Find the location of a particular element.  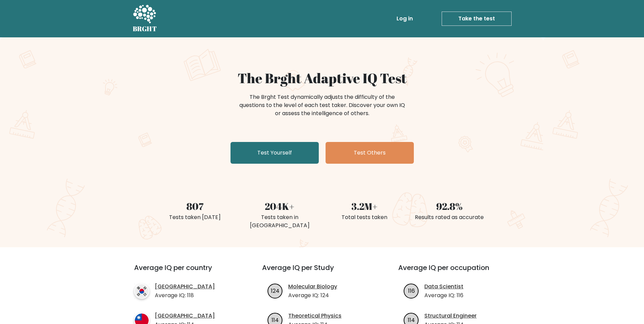

a: BRGHT is located at coordinates (145, 19).